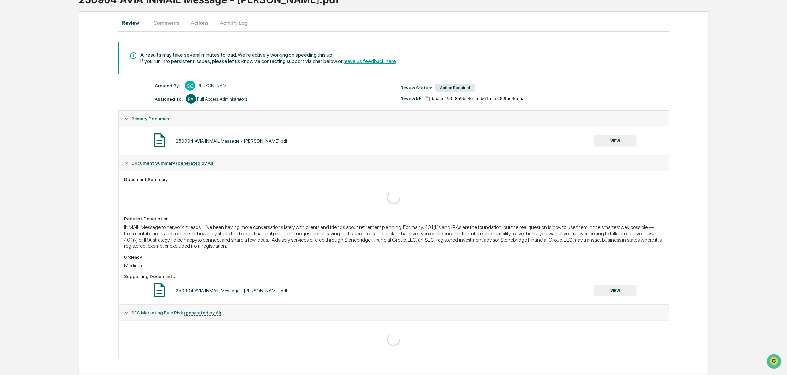  Describe the element at coordinates (411, 99) in the screenshot. I see `div: Review Id:` at that location.